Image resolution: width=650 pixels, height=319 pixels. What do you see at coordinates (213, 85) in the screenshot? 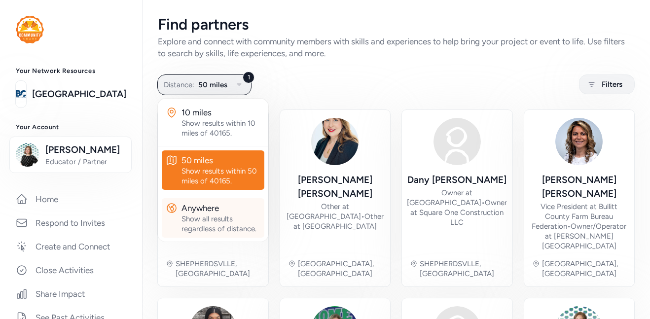
I see `span: 50 miles` at bounding box center [213, 85].